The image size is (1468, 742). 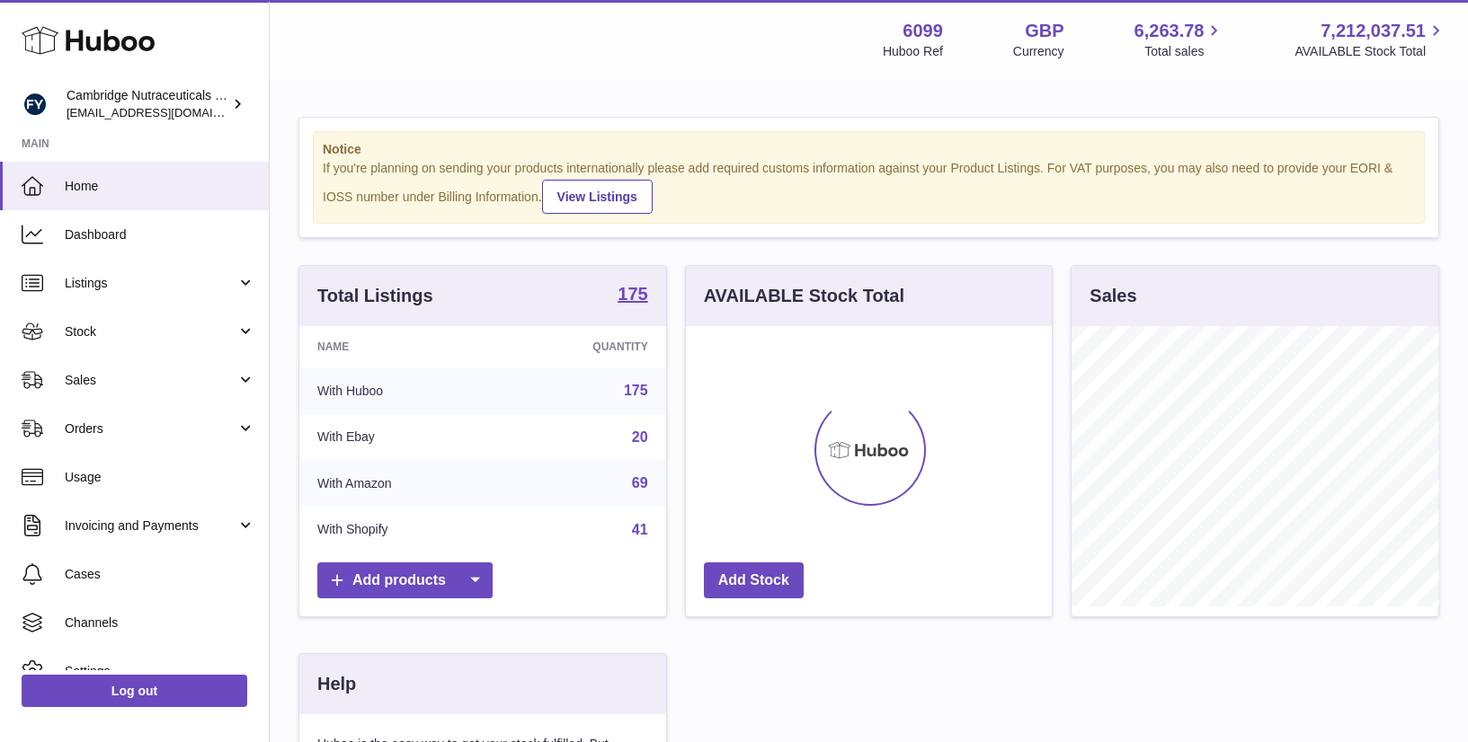 I want to click on span: Listings, so click(x=150, y=283).